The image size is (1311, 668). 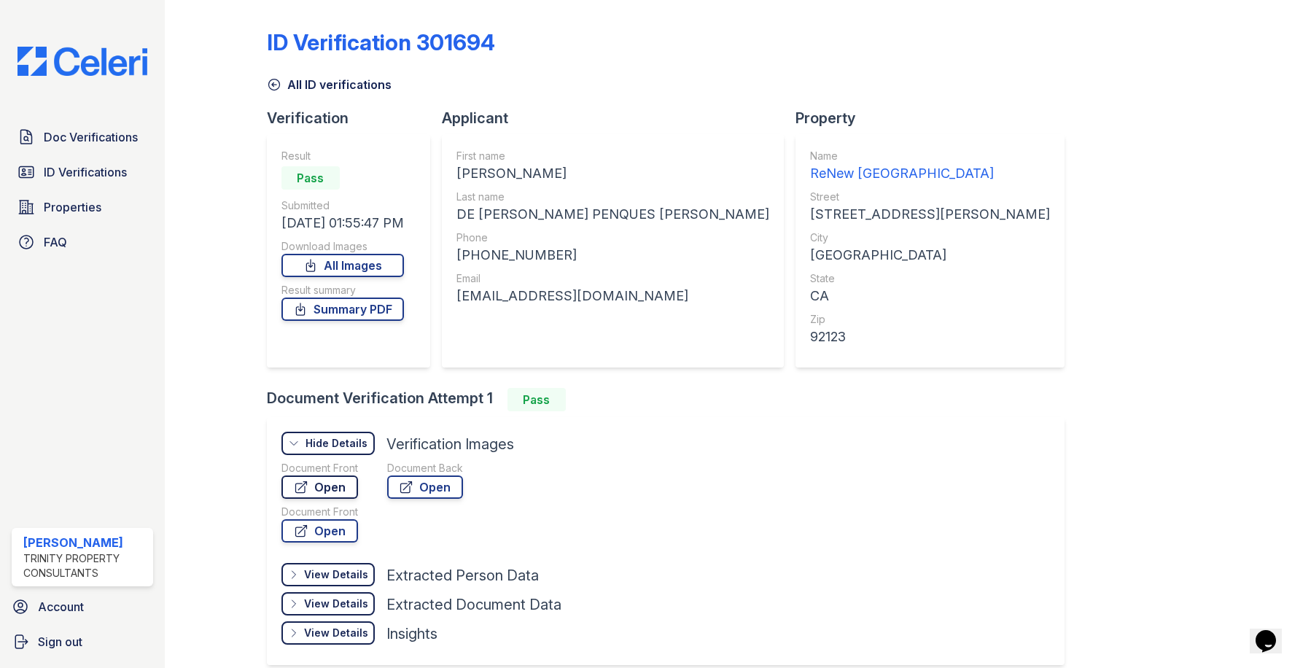 I want to click on div: Phone, so click(x=613, y=238).